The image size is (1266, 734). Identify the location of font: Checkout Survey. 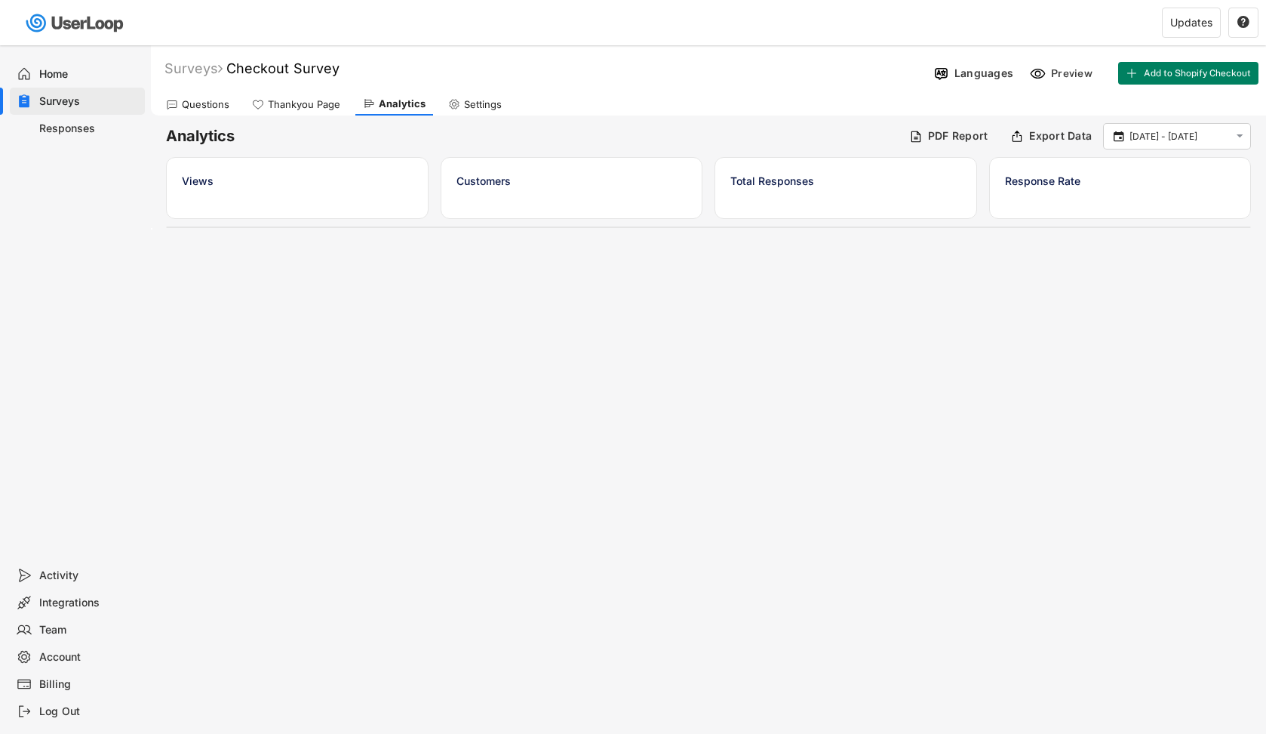
(283, 68).